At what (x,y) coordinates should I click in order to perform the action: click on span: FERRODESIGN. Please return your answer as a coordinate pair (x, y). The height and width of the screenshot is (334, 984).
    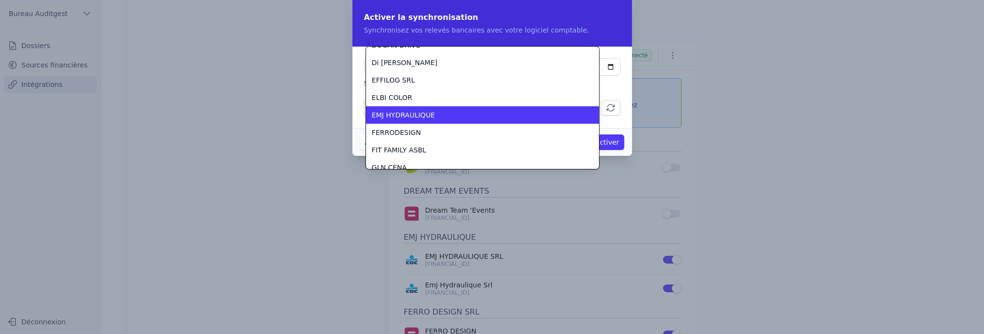
    Looking at the image, I should click on (396, 132).